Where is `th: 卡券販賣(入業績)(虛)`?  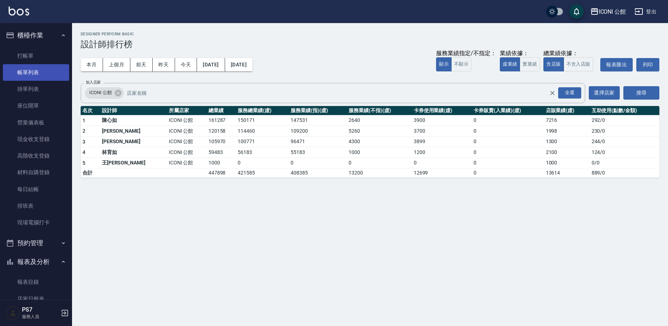
th: 卡券販賣(入業績)(虛) is located at coordinates (508, 111).